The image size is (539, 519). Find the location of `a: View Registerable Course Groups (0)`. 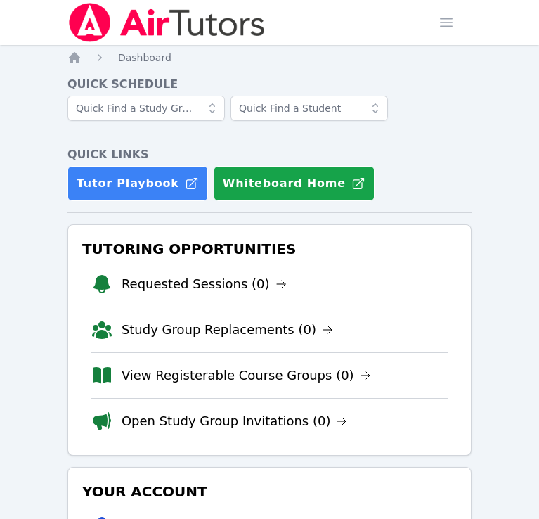

a: View Registerable Course Groups (0) is located at coordinates (246, 376).